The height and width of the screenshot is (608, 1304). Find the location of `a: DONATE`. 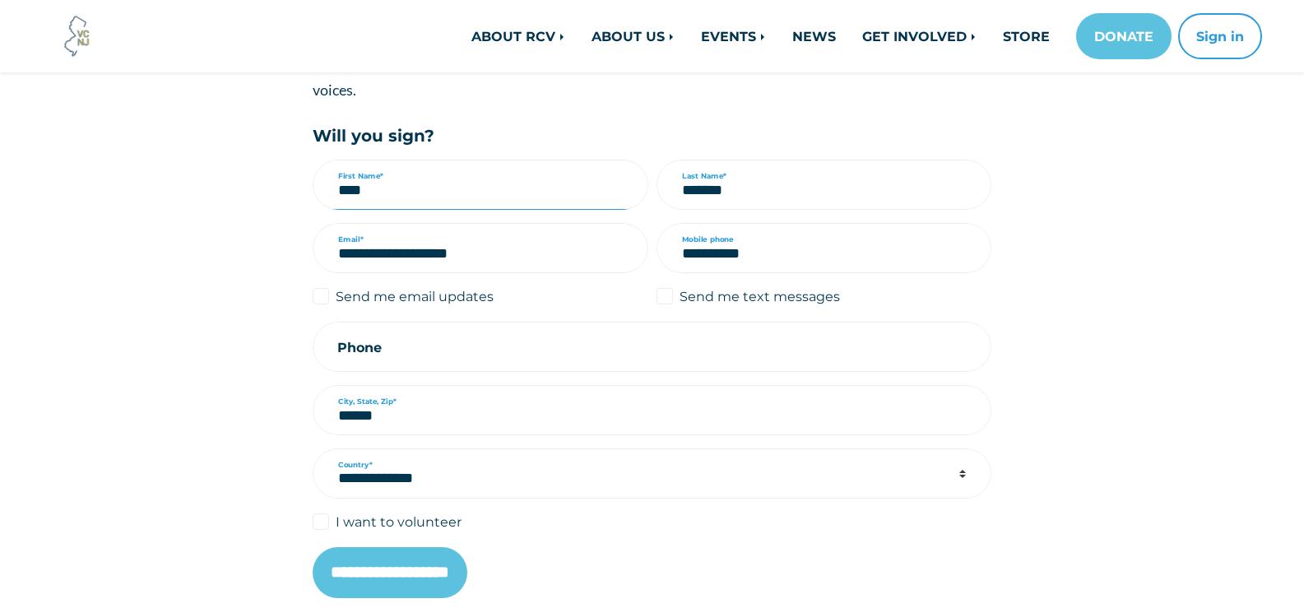

a: DONATE is located at coordinates (1124, 36).